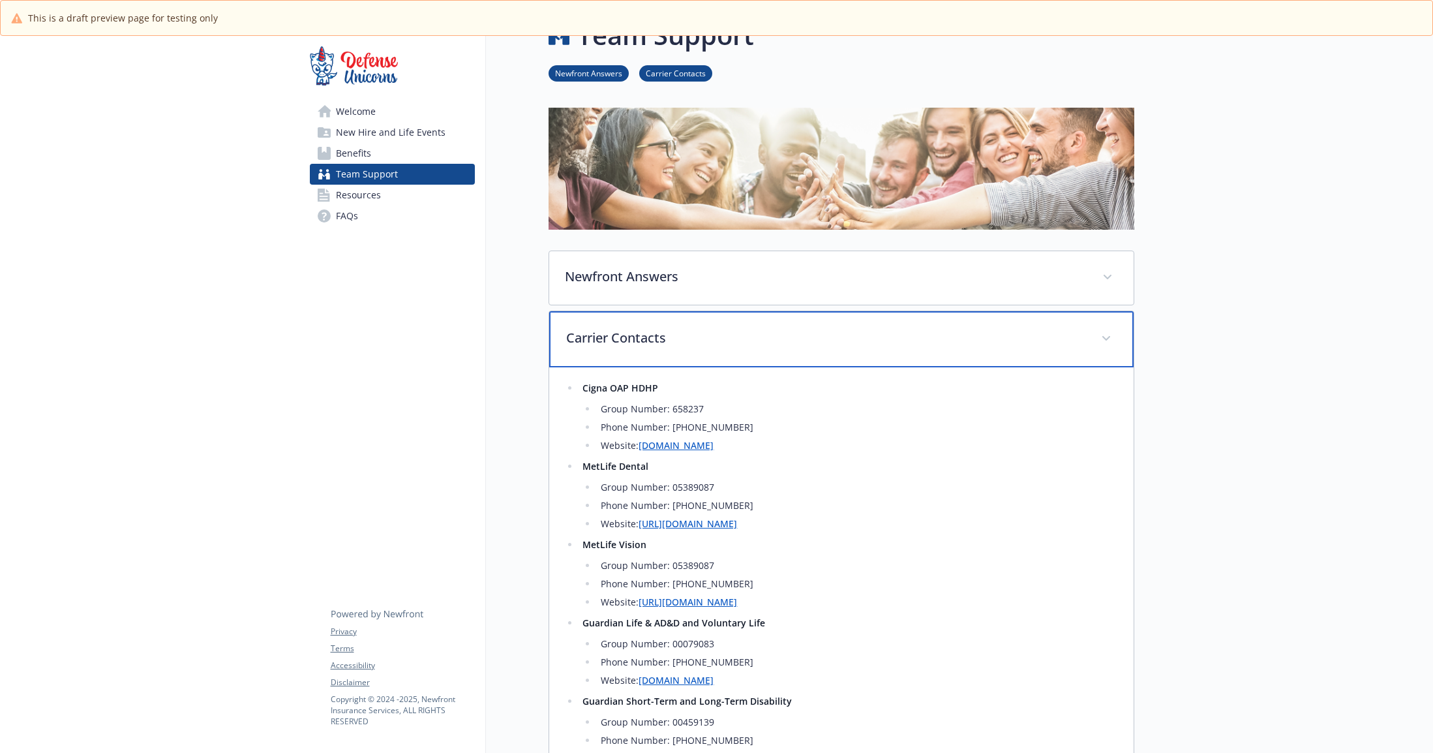 This screenshot has height=753, width=1433. Describe the element at coordinates (687, 701) in the screenshot. I see `strong: Guardian Short-Term and Long-Term Disability` at that location.